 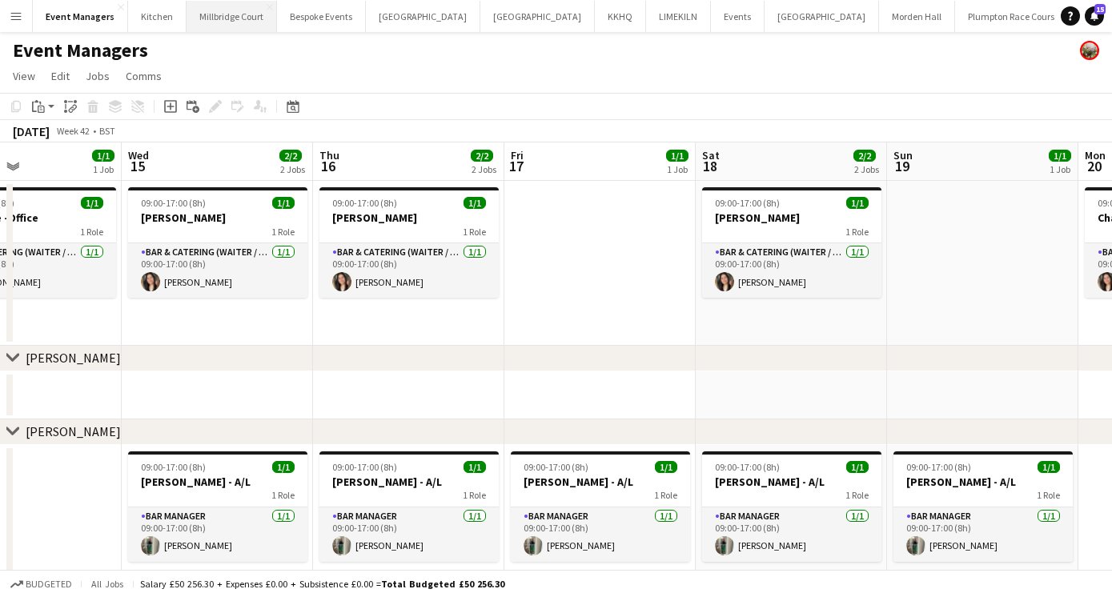 What do you see at coordinates (49, 584) in the screenshot?
I see `span: Budgeted` at bounding box center [49, 584].